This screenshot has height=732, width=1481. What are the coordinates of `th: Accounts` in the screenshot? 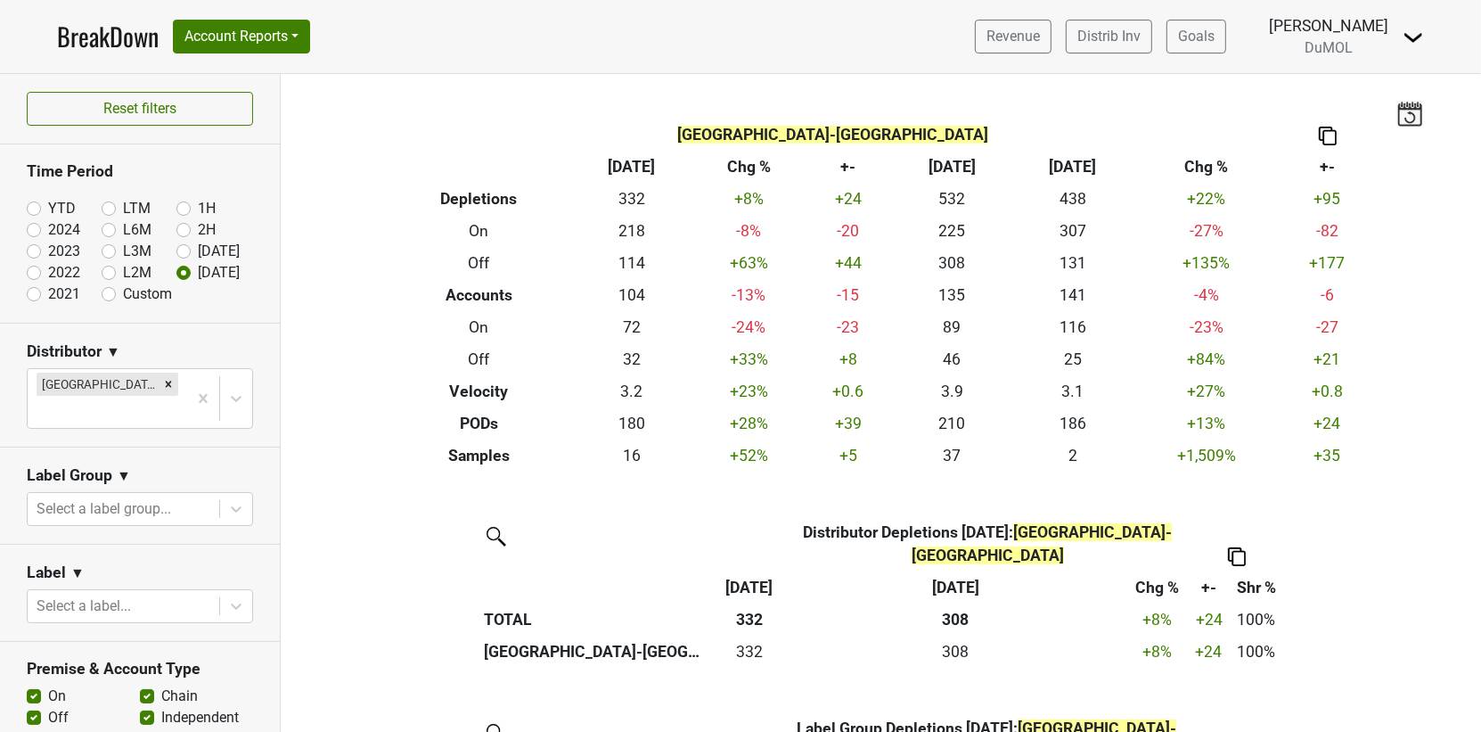 It's located at (479, 295).